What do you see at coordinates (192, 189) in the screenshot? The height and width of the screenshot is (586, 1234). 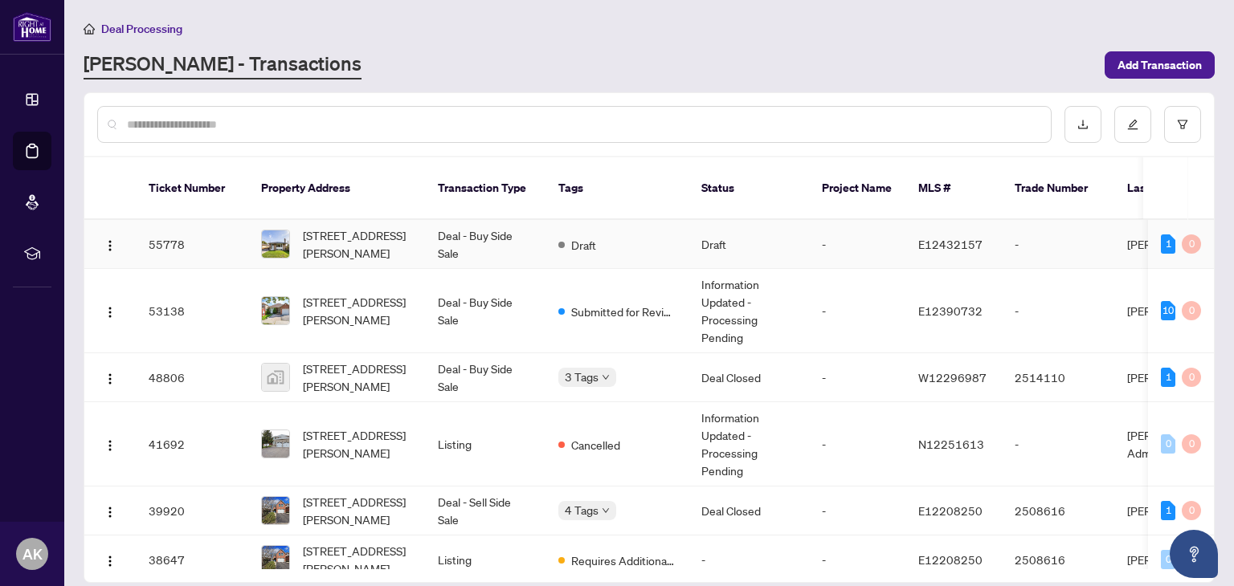 I see `th: Ticket Number` at bounding box center [192, 189].